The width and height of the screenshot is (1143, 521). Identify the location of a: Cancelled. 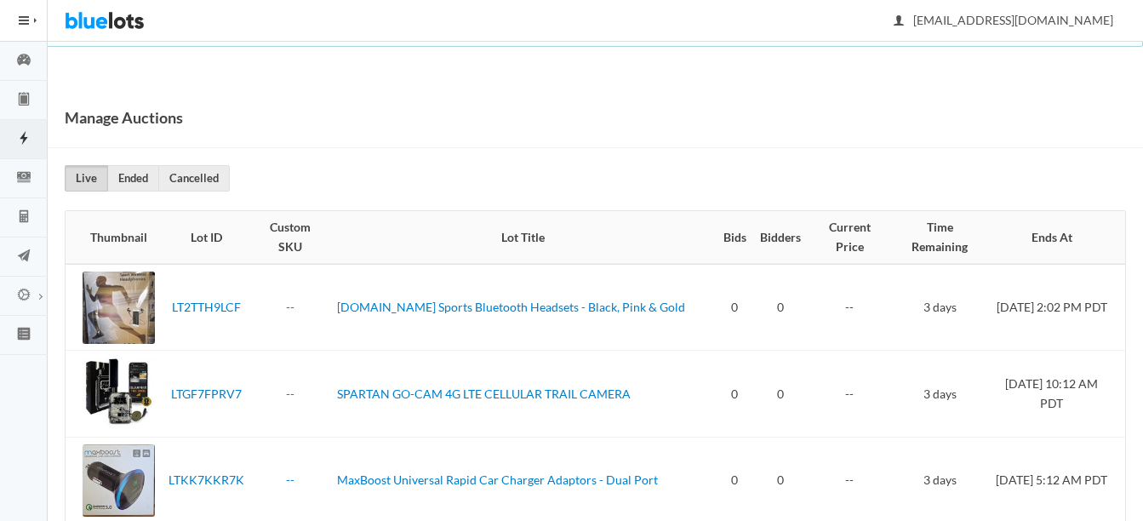
(194, 178).